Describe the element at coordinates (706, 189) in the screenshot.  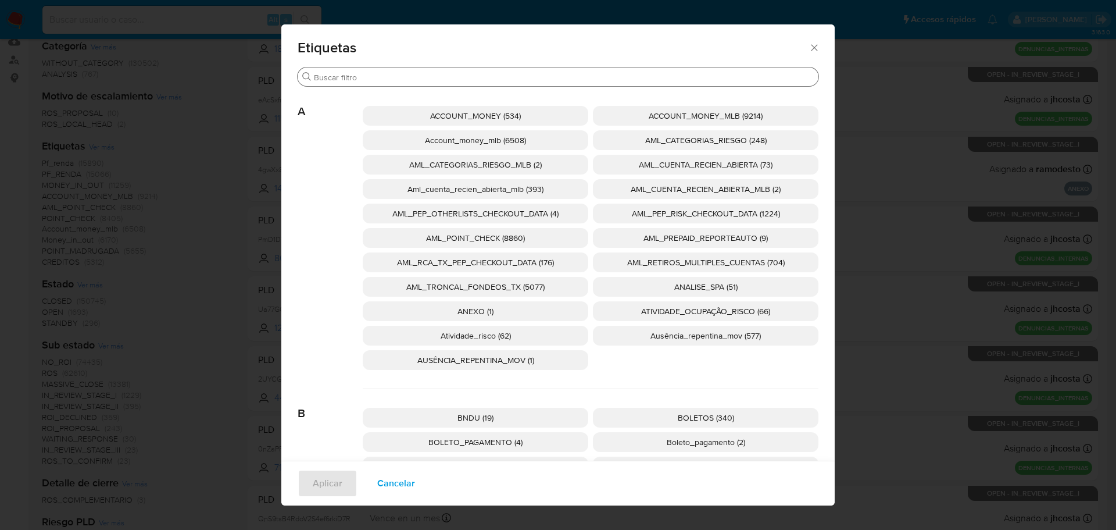
I see `div: AML_CUENTA_RECIEN_ABIERTA_MLB (2)` at that location.